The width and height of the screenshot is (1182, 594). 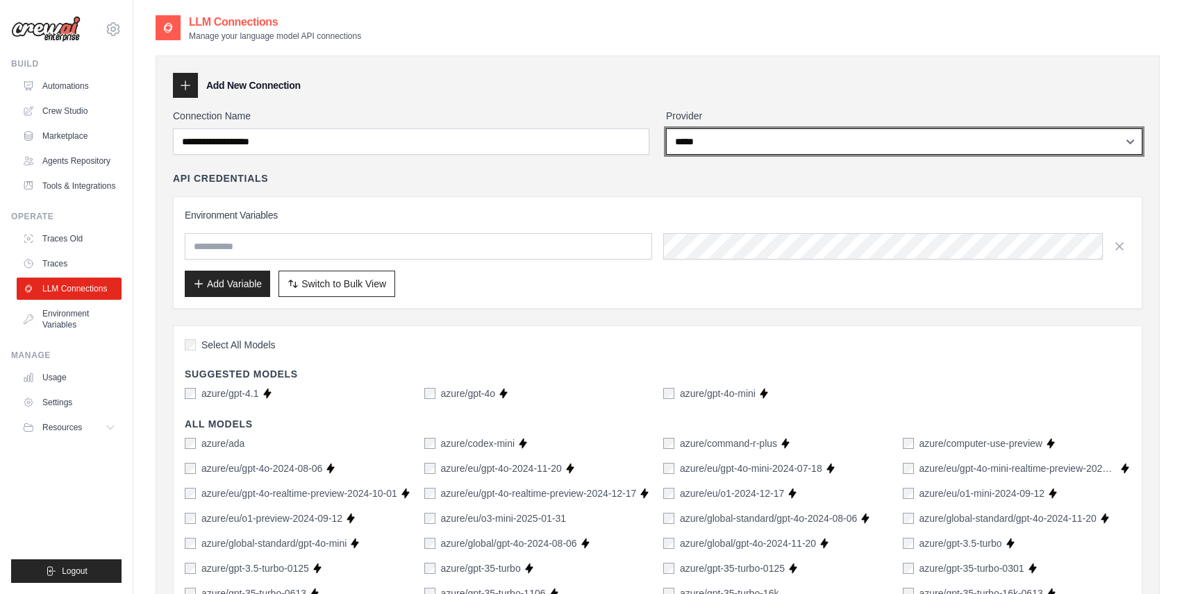 What do you see at coordinates (430, 569) in the screenshot?
I see `input: azure/gpt-35-turbo` at bounding box center [430, 569].